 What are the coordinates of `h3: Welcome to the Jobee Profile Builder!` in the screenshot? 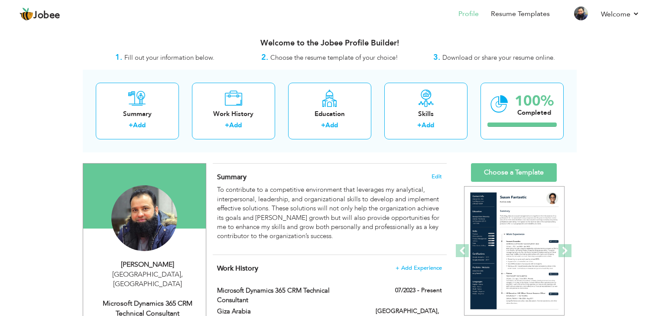 It's located at (330, 43).